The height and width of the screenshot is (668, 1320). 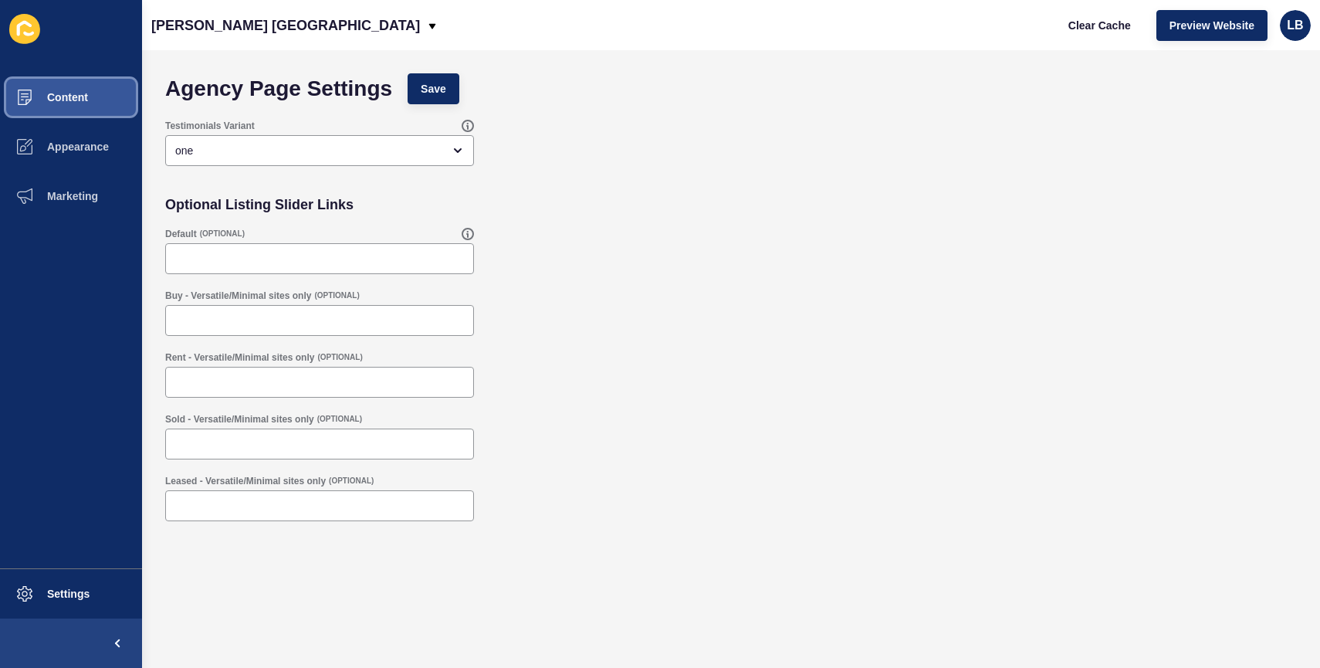 What do you see at coordinates (181, 234) in the screenshot?
I see `label: Default` at bounding box center [181, 234].